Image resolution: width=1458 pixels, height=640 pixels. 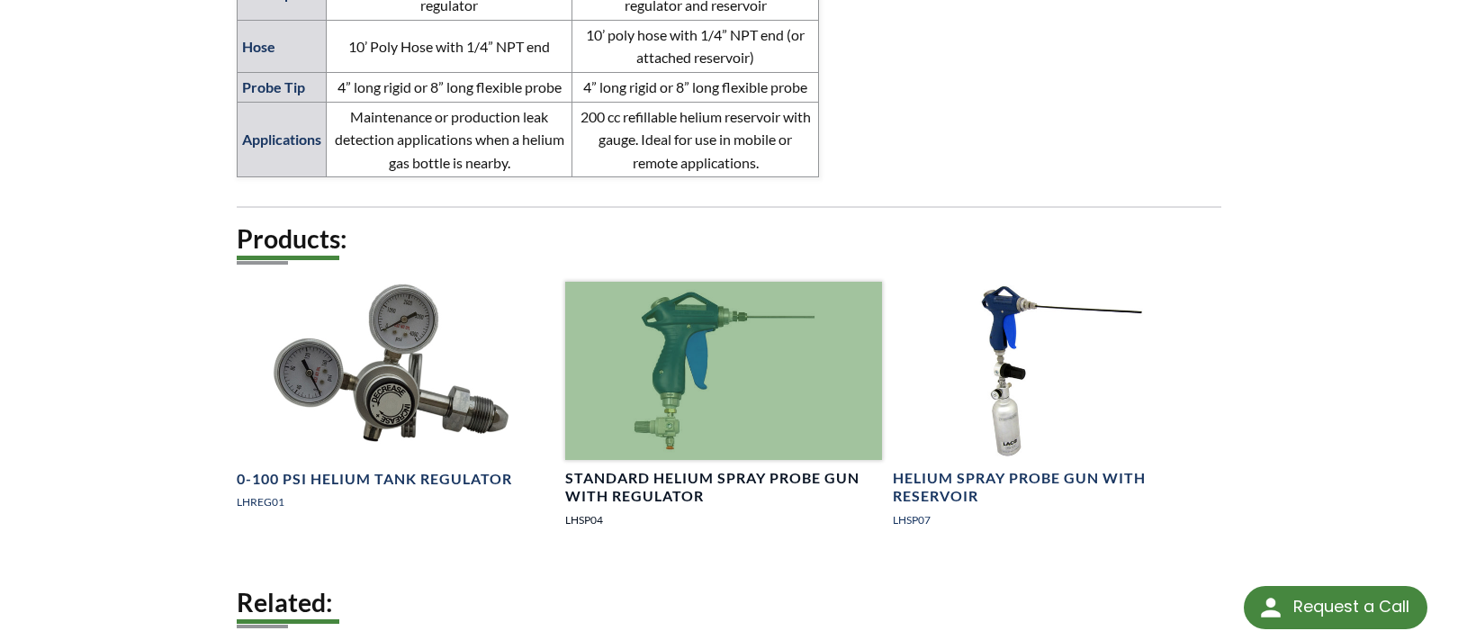 I want to click on p: LHREG01, so click(x=395, y=501).